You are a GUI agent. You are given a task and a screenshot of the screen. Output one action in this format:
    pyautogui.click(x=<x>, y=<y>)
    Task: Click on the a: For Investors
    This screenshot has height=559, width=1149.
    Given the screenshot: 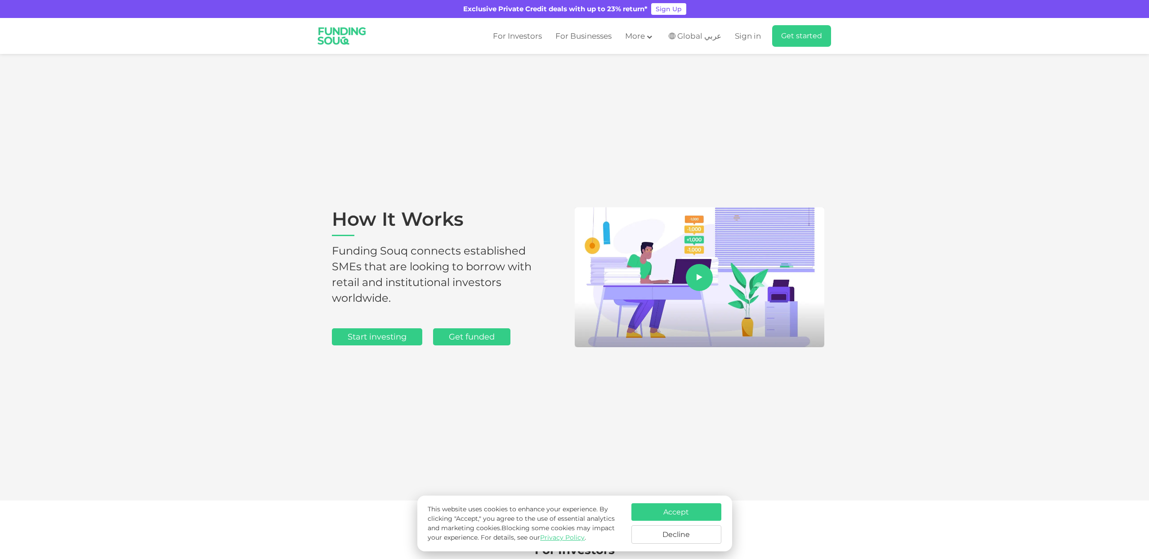 What is the action you would take?
    pyautogui.click(x=517, y=36)
    